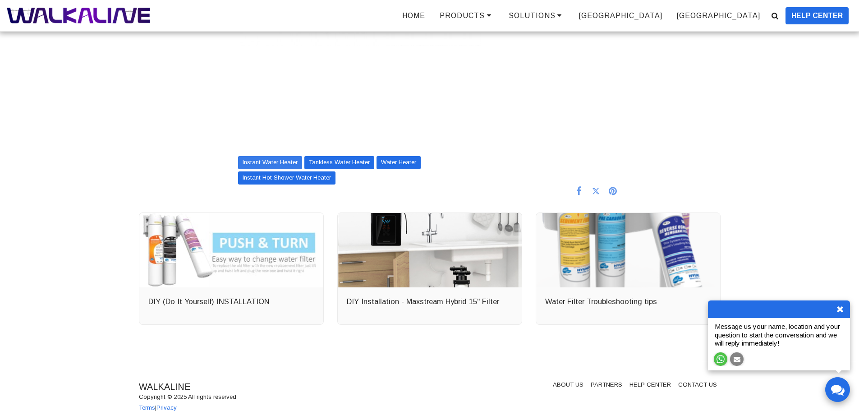 This screenshot has width=859, height=411. What do you see at coordinates (606, 384) in the screenshot?
I see `a: PARTNERS` at bounding box center [606, 384].